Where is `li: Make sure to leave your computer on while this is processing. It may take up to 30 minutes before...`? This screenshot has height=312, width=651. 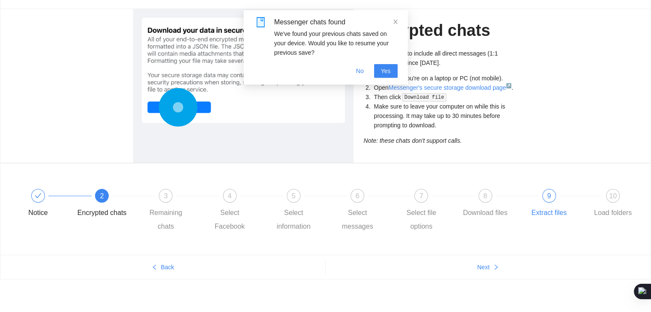 li: Make sure to leave your computer on while this is processing. It may take up to 30 minutes before... is located at coordinates (445, 116).